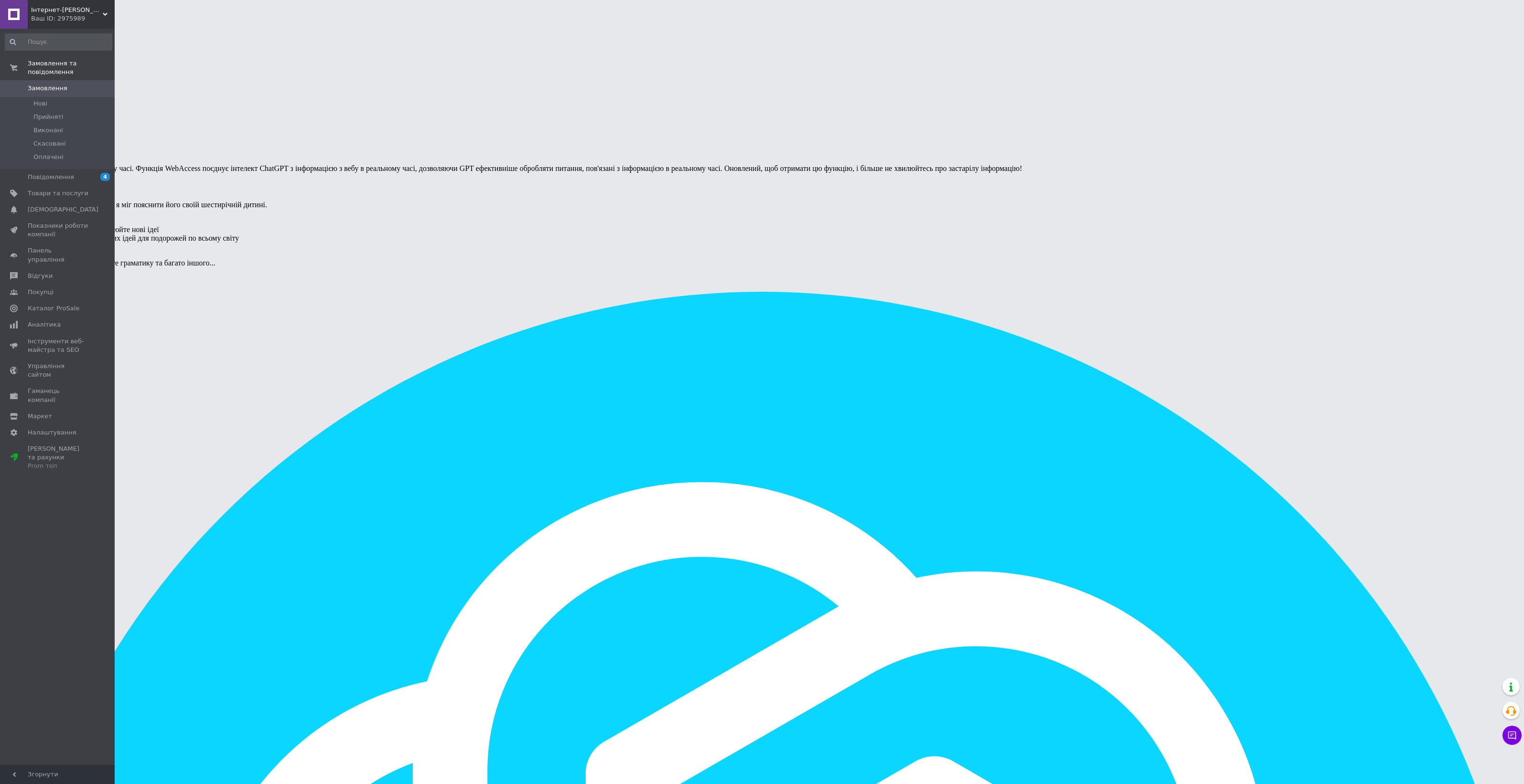  Describe the element at coordinates (58, 230) in the screenshot. I see `span: Показники роботи компанії` at that location.